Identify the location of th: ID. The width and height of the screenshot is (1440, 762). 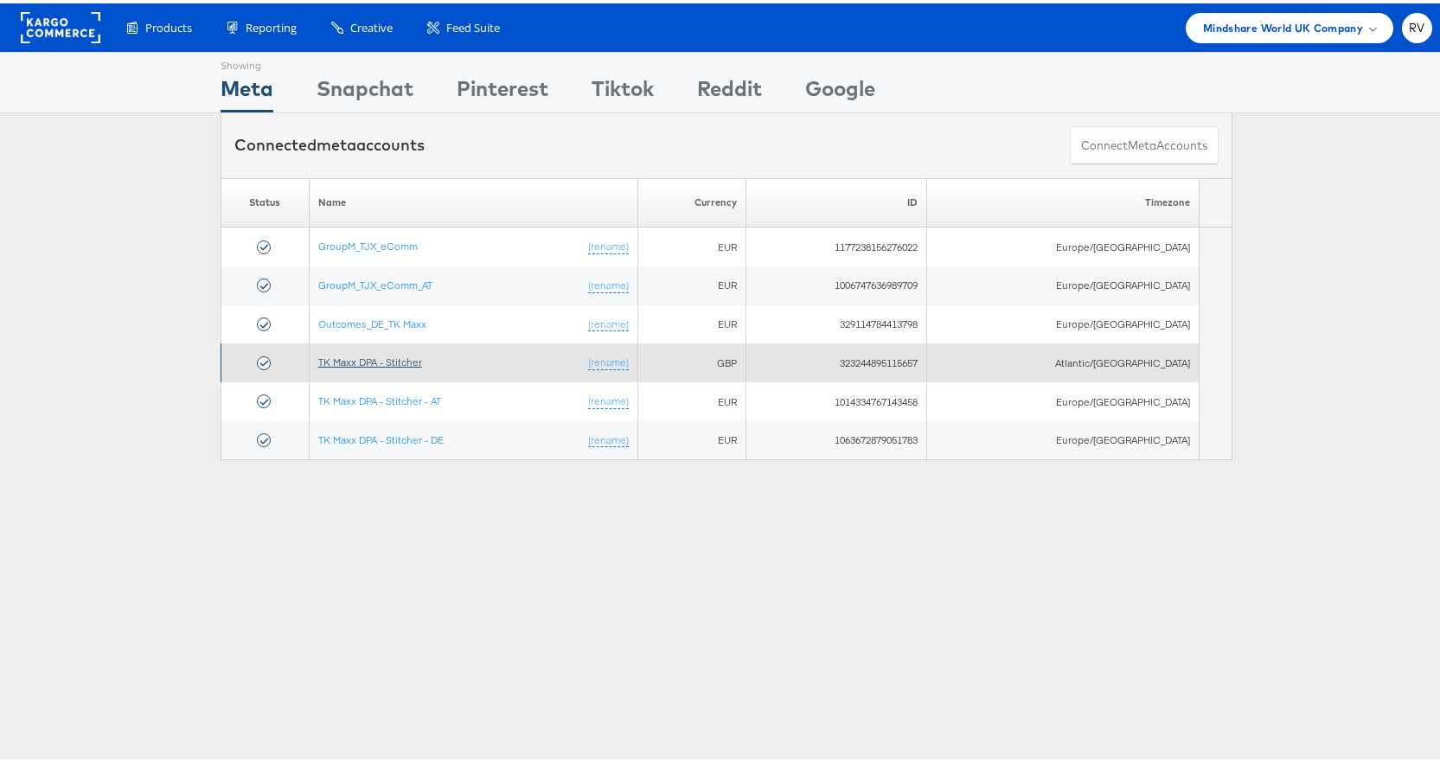
(836, 199).